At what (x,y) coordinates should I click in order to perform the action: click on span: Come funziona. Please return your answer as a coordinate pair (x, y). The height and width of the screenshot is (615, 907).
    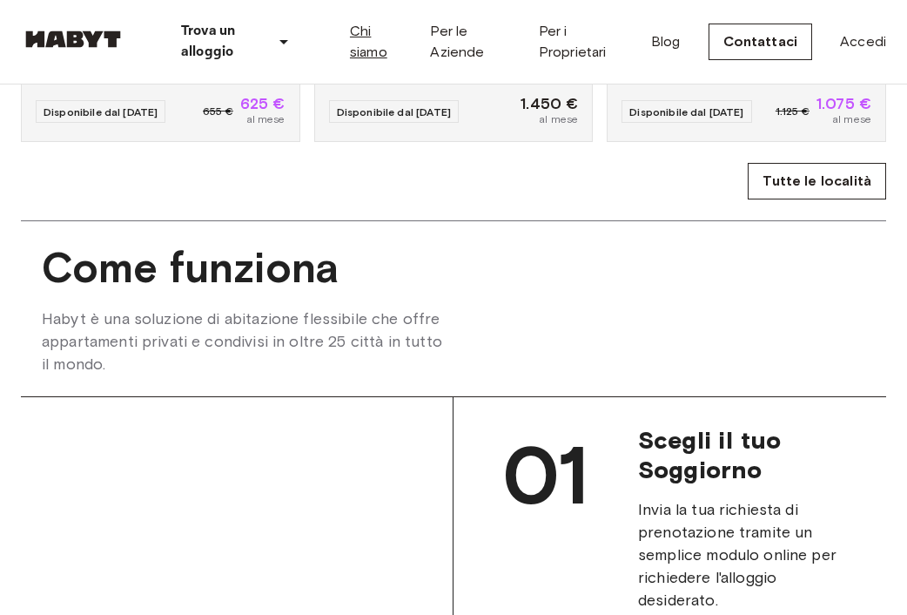
    Looking at the image, I should click on (454, 267).